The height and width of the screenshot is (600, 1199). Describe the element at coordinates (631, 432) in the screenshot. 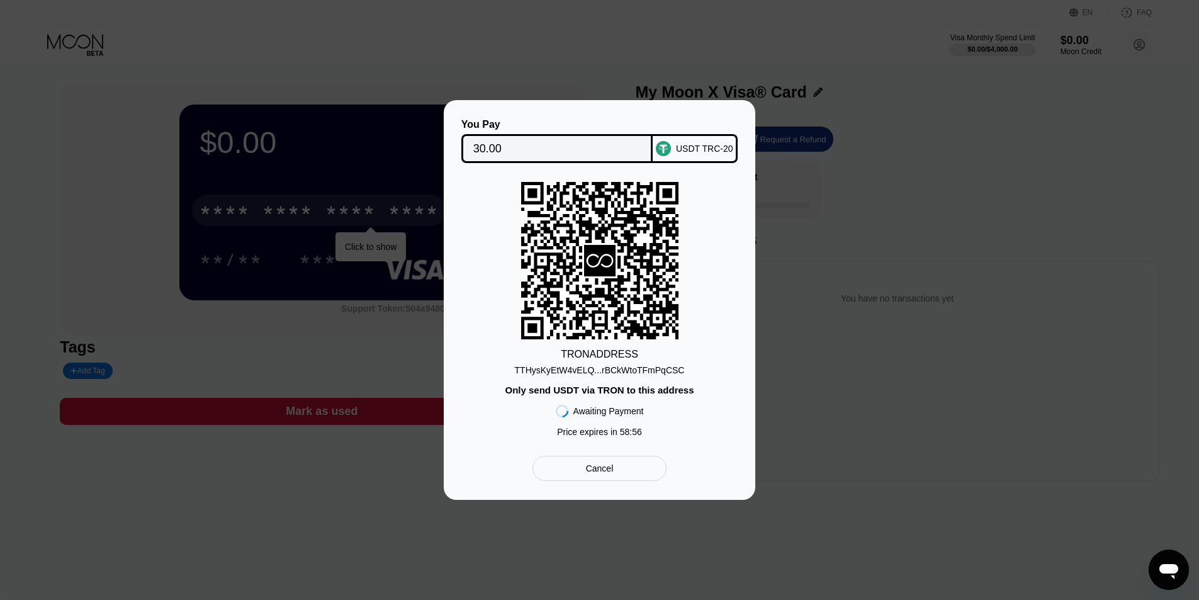

I see `span: 58 : 56` at that location.